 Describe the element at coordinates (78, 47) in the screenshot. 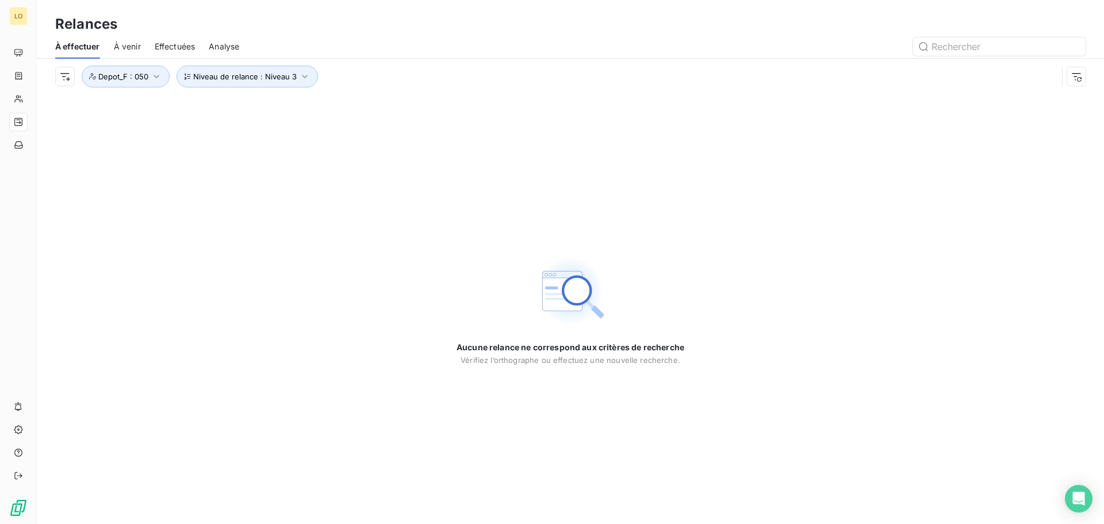

I see `span: À effectuer` at that location.